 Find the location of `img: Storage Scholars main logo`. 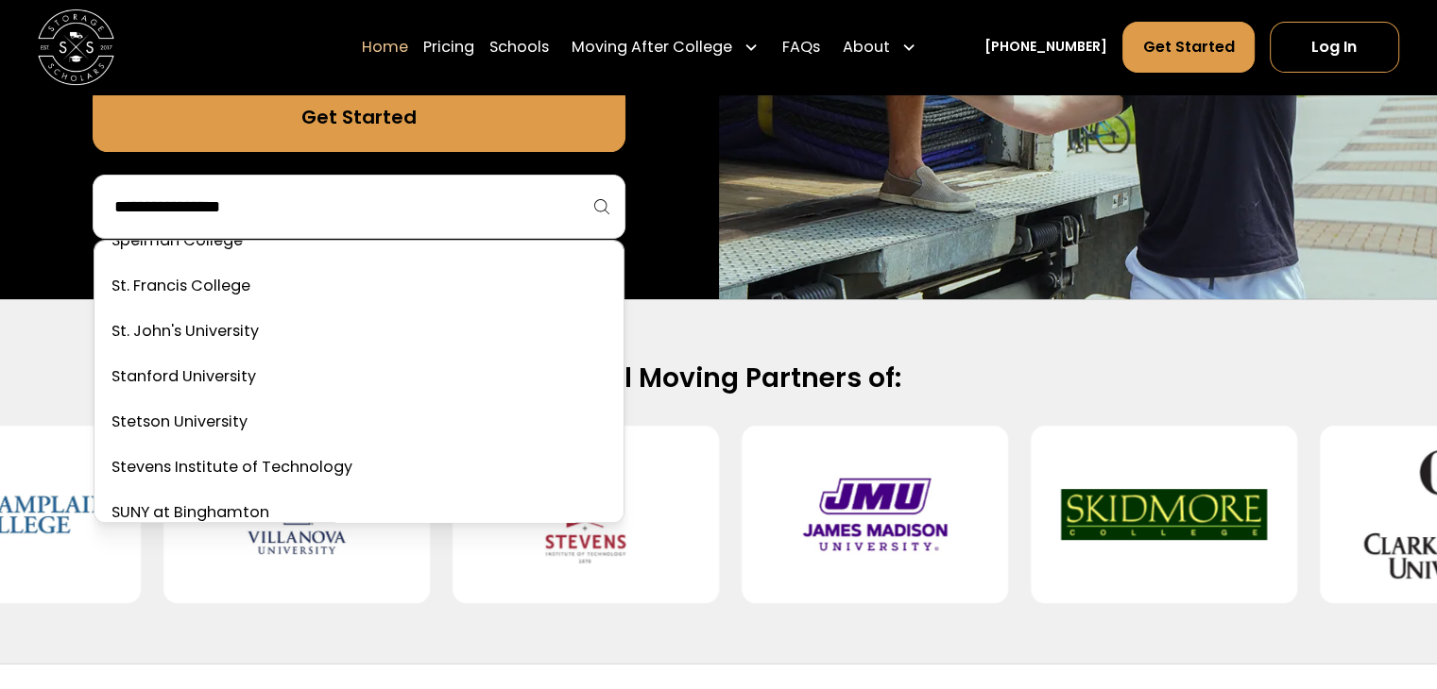

img: Storage Scholars main logo is located at coordinates (76, 47).